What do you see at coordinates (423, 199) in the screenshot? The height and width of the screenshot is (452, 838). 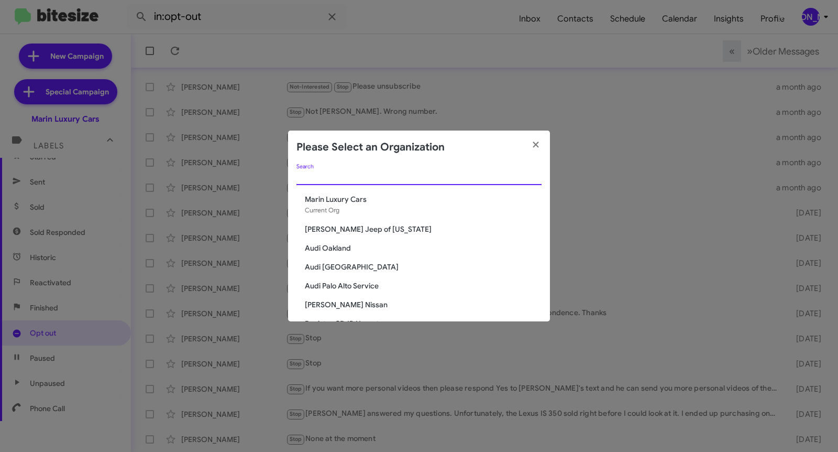 I see `span: Marin Luxury Cars` at bounding box center [423, 199].